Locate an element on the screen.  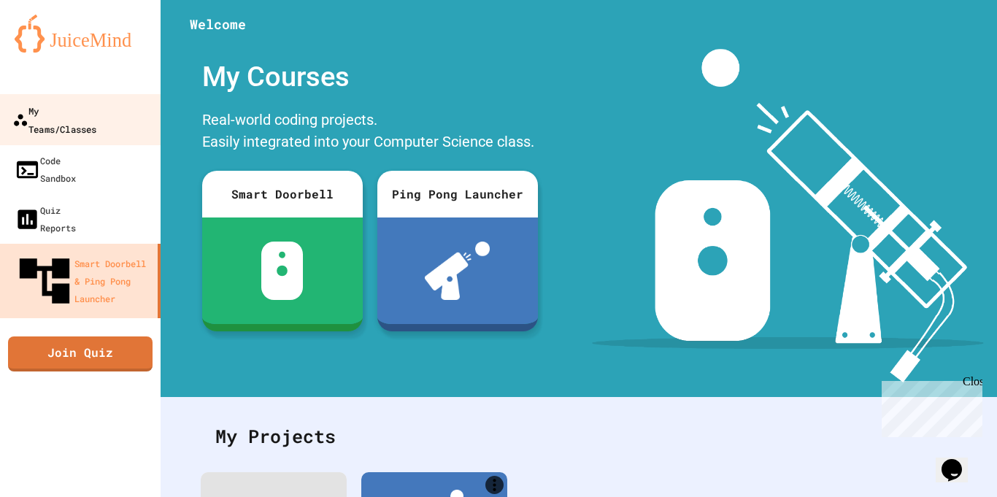
div: My Teams/Classes is located at coordinates (54, 119).